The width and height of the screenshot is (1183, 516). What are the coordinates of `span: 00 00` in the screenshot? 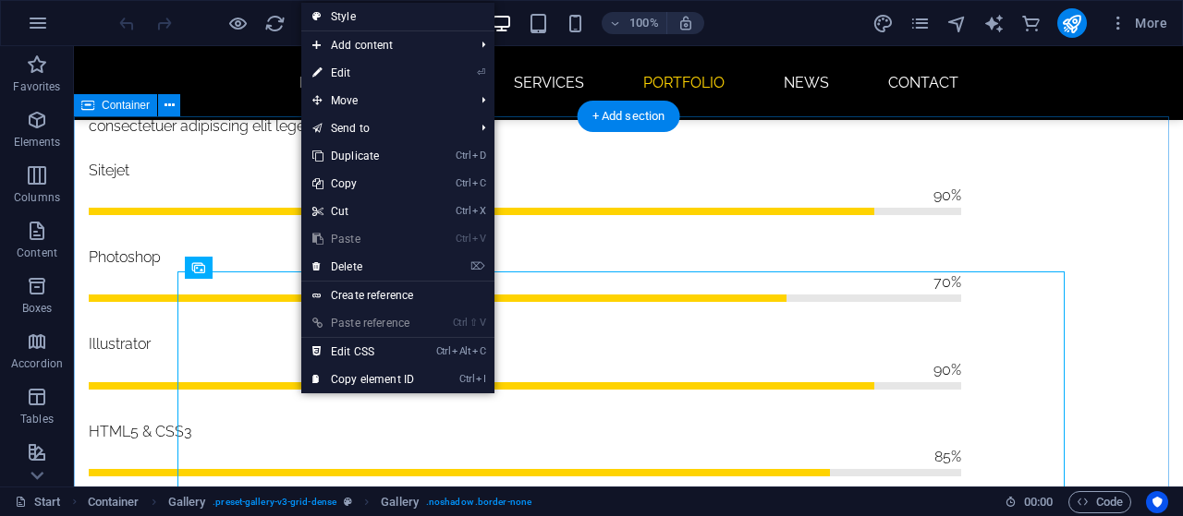 It's located at (1038, 503).